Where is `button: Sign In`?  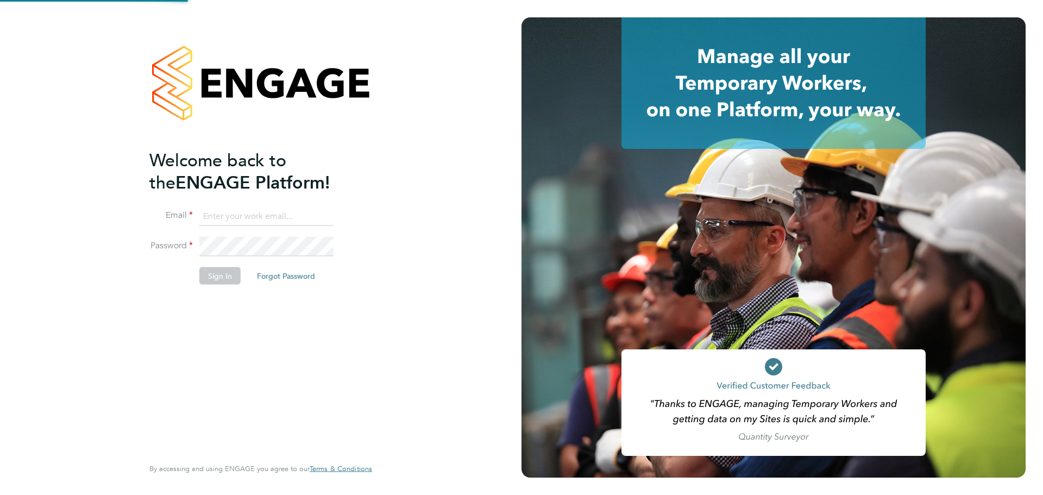
button: Sign In is located at coordinates (220, 276).